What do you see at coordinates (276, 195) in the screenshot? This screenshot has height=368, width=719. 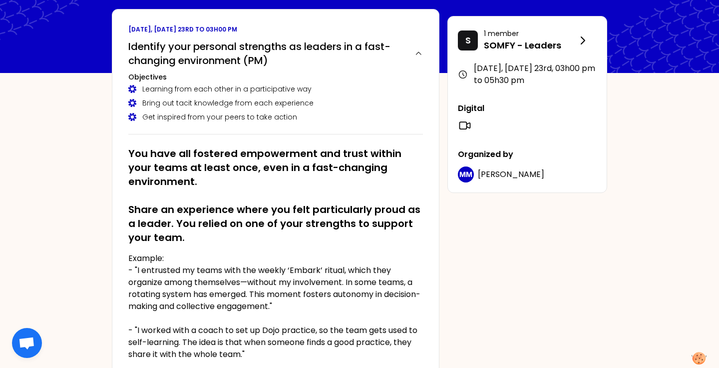 I see `h2: You have all fostered empowerment and trust within your teams at least once, even in a fast-chang...` at bounding box center [276, 195].